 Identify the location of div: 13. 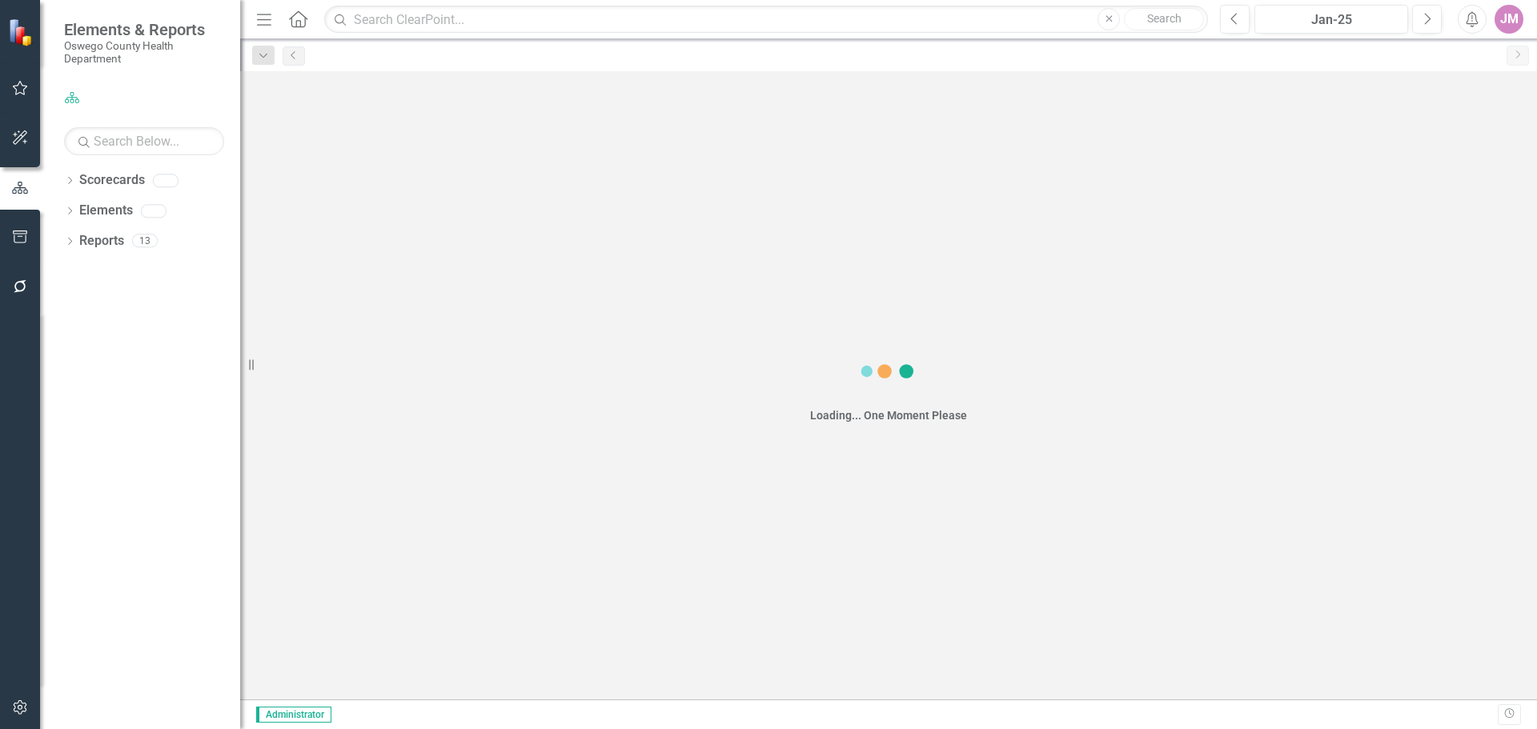
(145, 241).